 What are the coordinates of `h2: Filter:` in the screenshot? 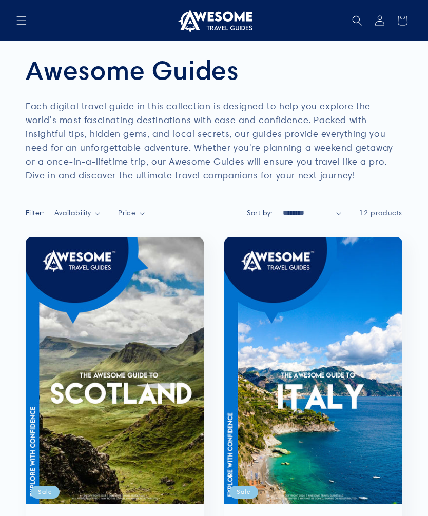 It's located at (35, 213).